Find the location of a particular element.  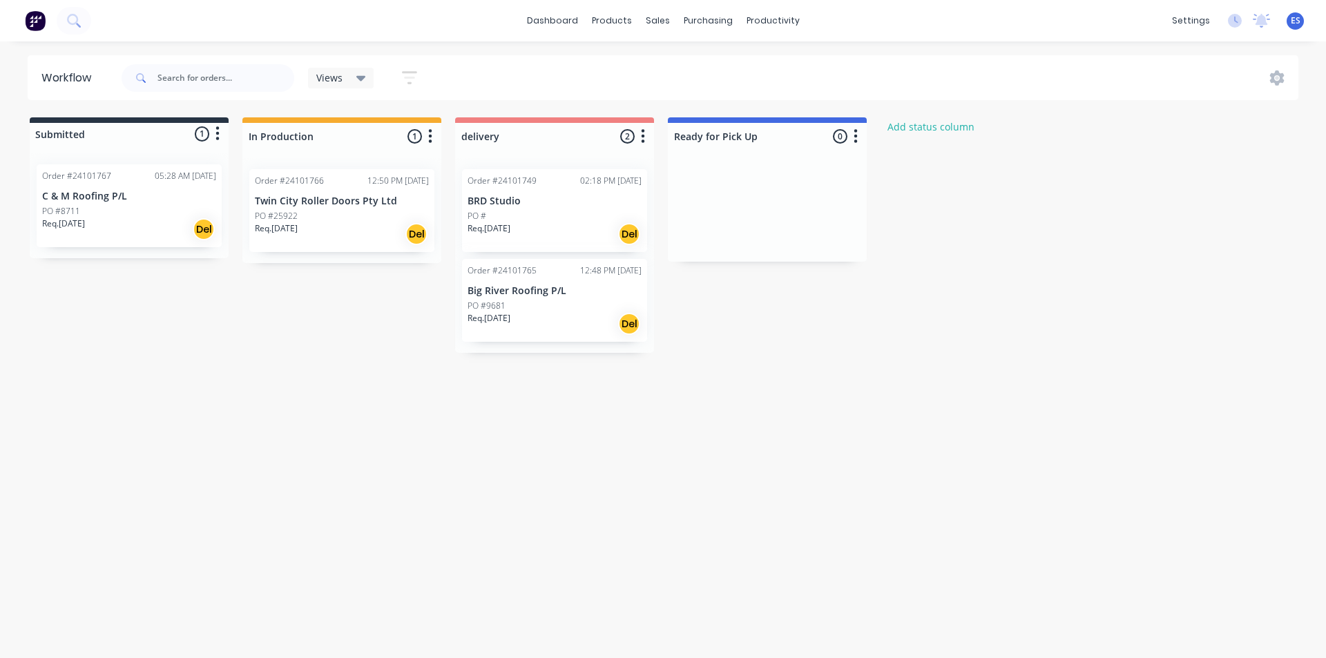

div: Order #24101766 is located at coordinates (289, 181).